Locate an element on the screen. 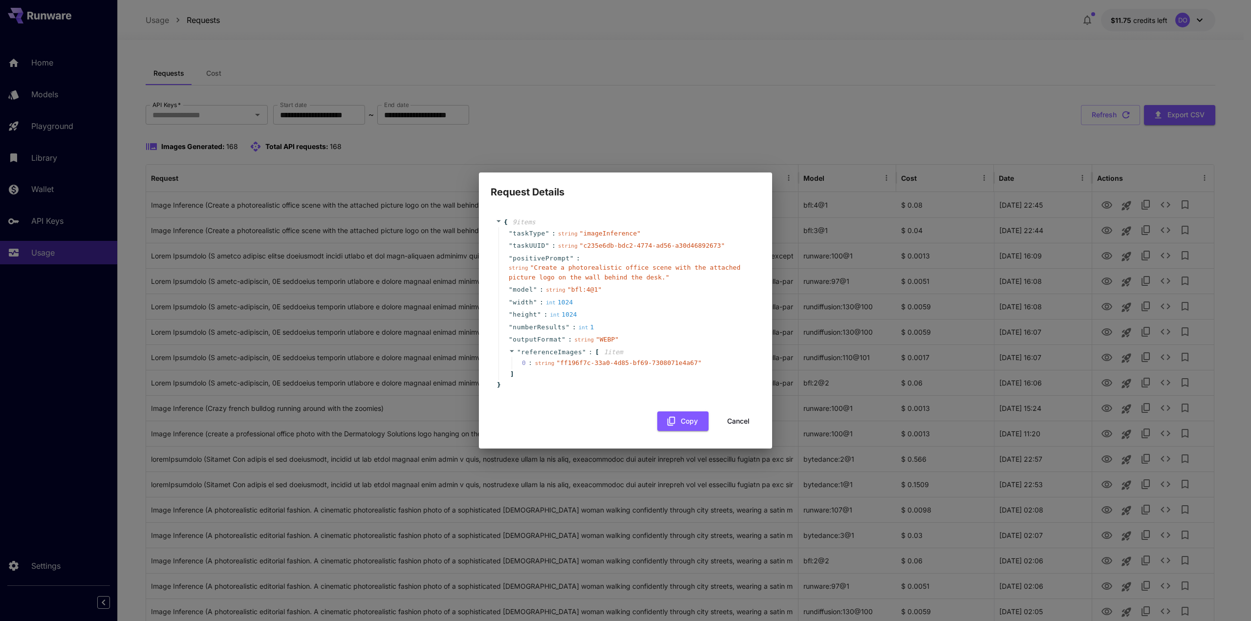  span: " Create a photorealistic office scene with the attached picture logo on the wall behind the desk. " is located at coordinates (625, 272).